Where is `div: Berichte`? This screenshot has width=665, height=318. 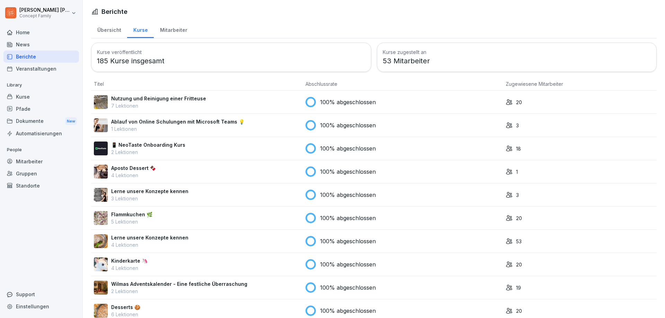 div: Berichte is located at coordinates (41, 56).